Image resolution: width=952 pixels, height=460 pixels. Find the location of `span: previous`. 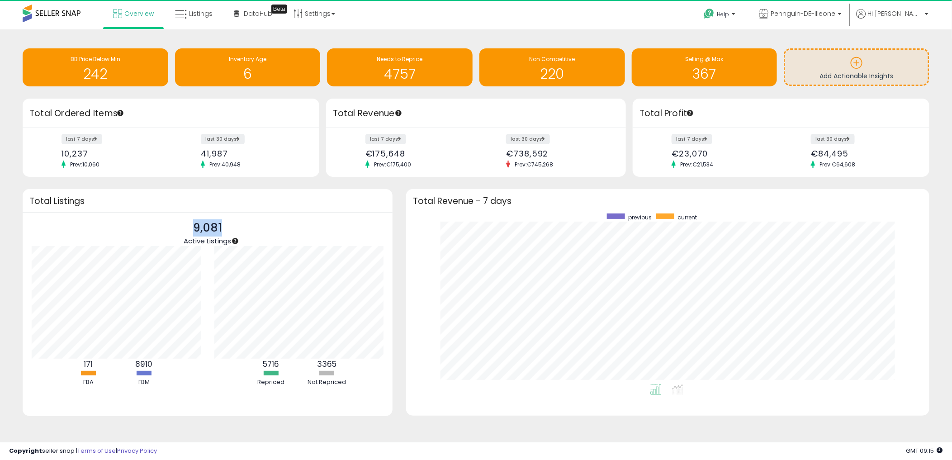

span: previous is located at coordinates (640, 217).